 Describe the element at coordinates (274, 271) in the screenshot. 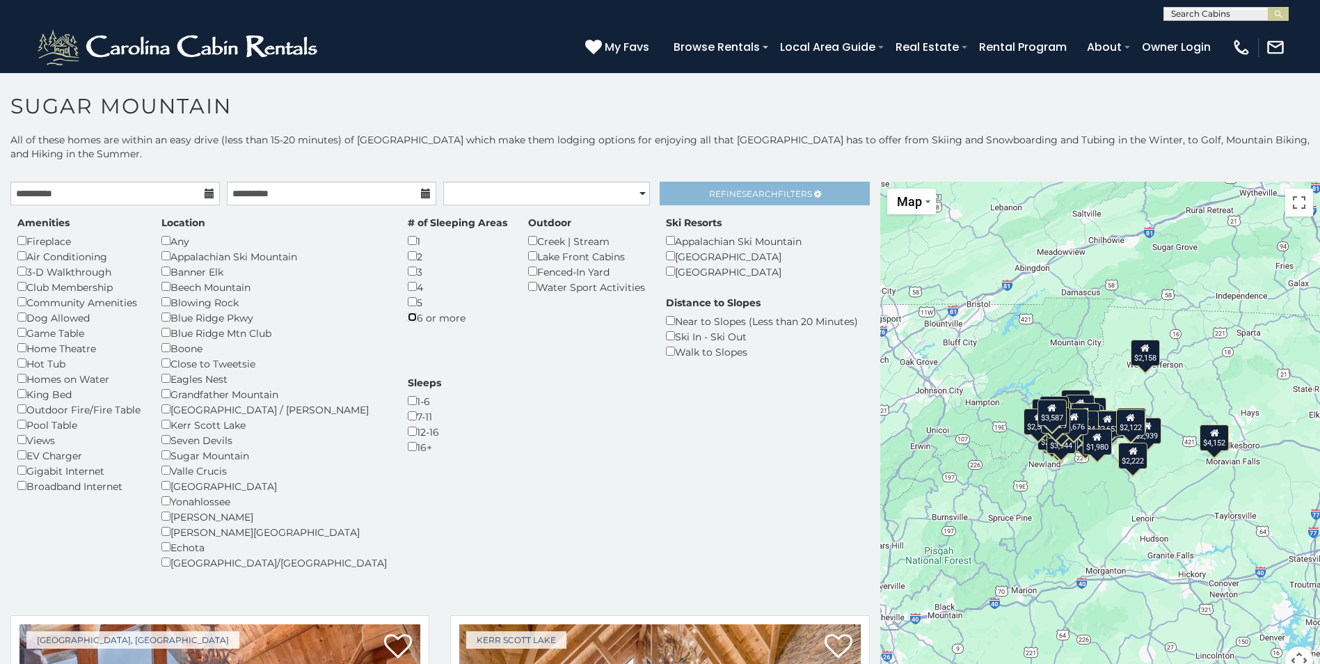

I see `div: Banner Elk` at that location.